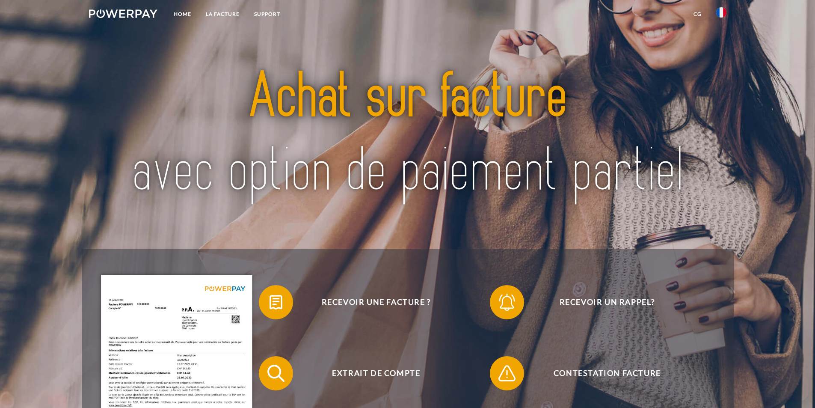 This screenshot has height=408, width=815. Describe the element at coordinates (123, 14) in the screenshot. I see `img: logo-powerpay-white.svg` at that location.